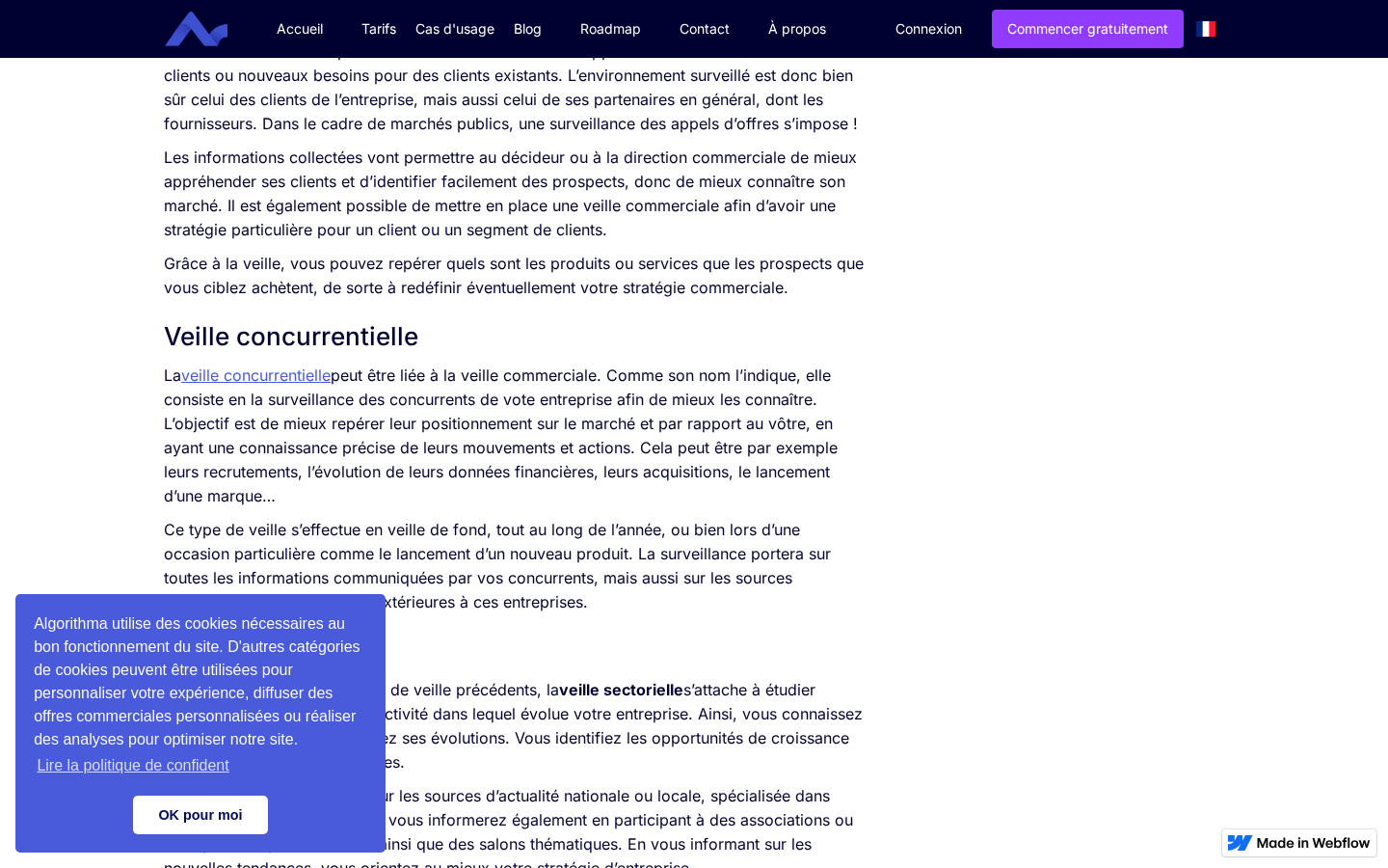 This screenshot has height=868, width=1388. I want to click on a: home, so click(210, 29).